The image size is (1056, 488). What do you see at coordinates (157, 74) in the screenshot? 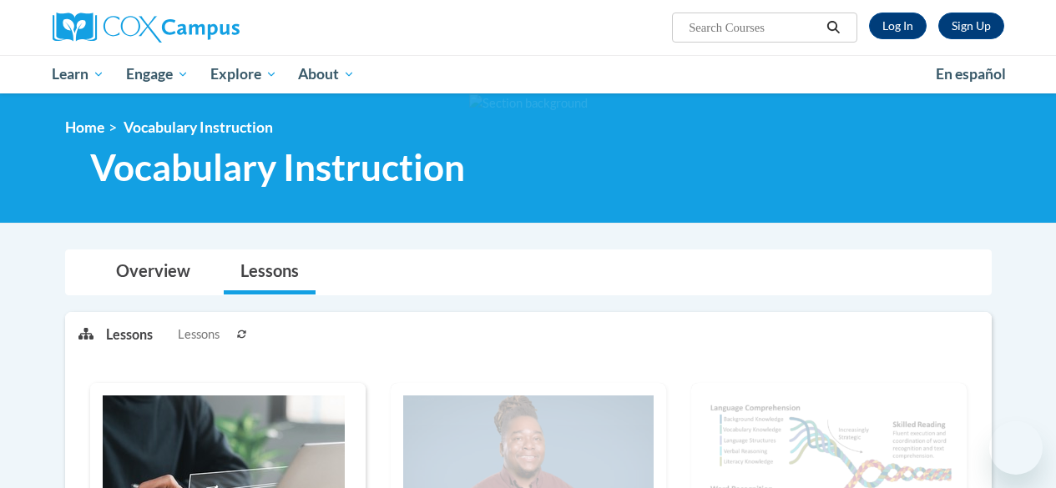
I see `span: Engage` at bounding box center [157, 74].